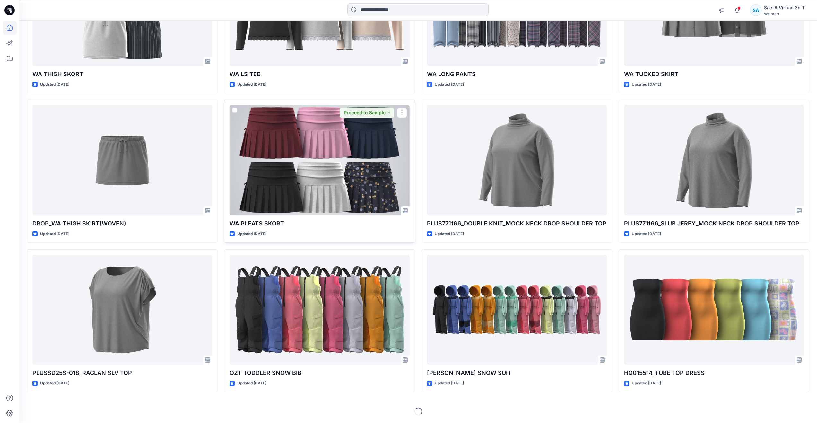  Describe the element at coordinates (714, 223) in the screenshot. I see `p: PLUS771166_SLUB JEREY_MOCK NECK DROP SHOULDER TOP` at that location.